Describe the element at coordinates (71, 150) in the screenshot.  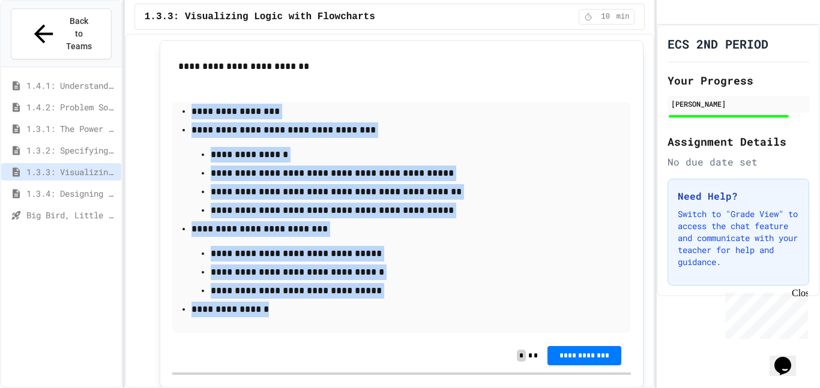
I see `span: 1.3.2: Specifying Ideas with Pseudocode` at that location.